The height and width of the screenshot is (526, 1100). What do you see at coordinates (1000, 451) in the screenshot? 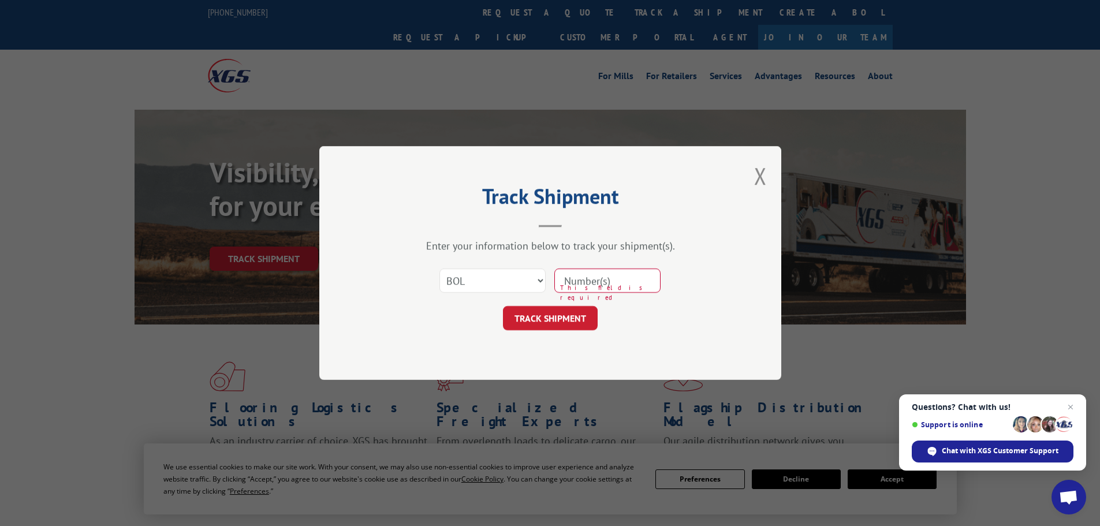
I see `span: Chat with XGS Customer Support` at bounding box center [1000, 451].